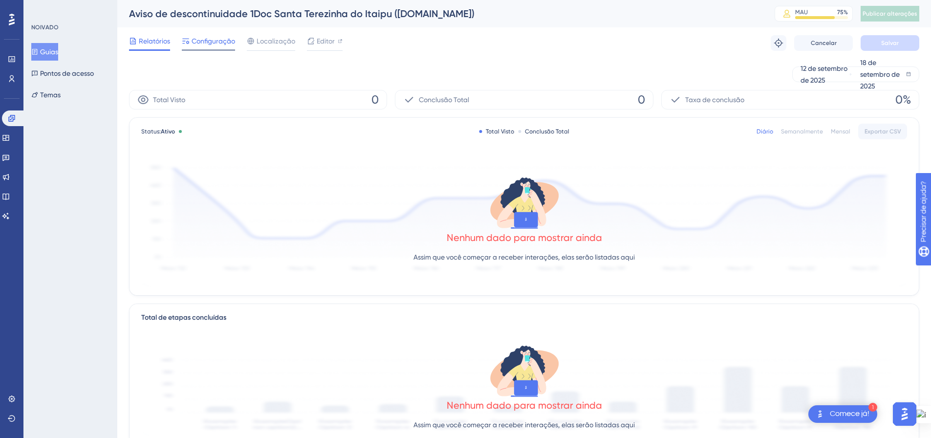  I want to click on button: Temas, so click(46, 95).